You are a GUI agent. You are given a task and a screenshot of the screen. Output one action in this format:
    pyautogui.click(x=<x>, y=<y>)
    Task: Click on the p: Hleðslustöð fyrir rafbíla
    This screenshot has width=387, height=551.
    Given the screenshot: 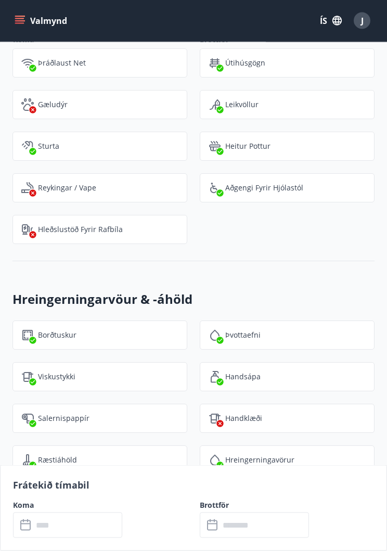 What is the action you would take?
    pyautogui.click(x=80, y=230)
    